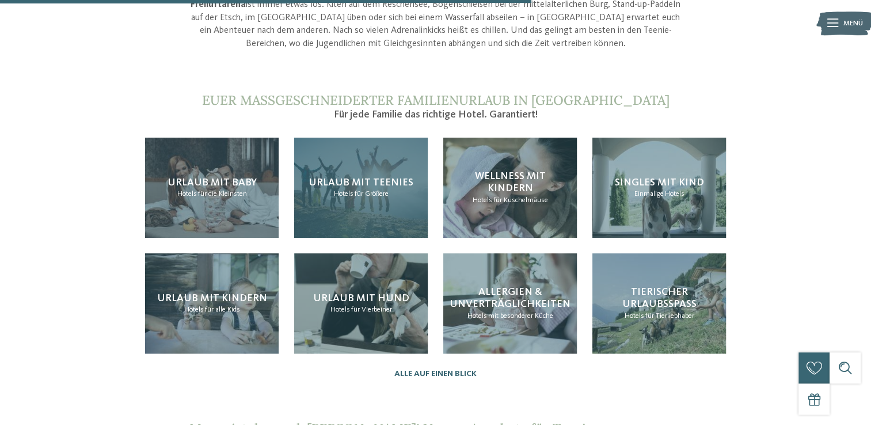 This screenshot has height=425, width=871. I want to click on span: für Größere, so click(371, 193).